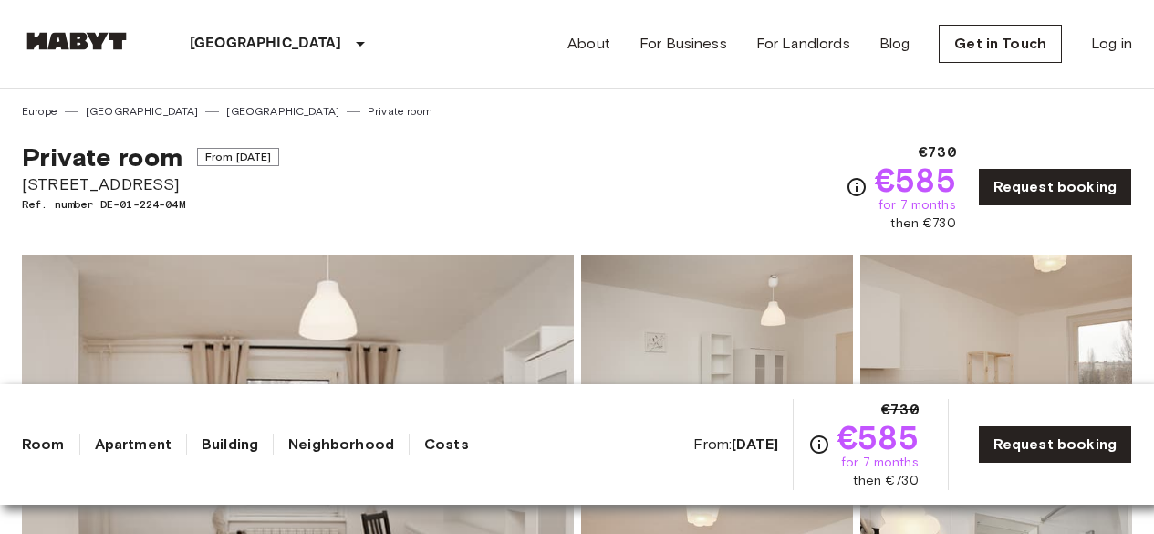 Image resolution: width=1154 pixels, height=534 pixels. I want to click on a: For Landlords, so click(803, 44).